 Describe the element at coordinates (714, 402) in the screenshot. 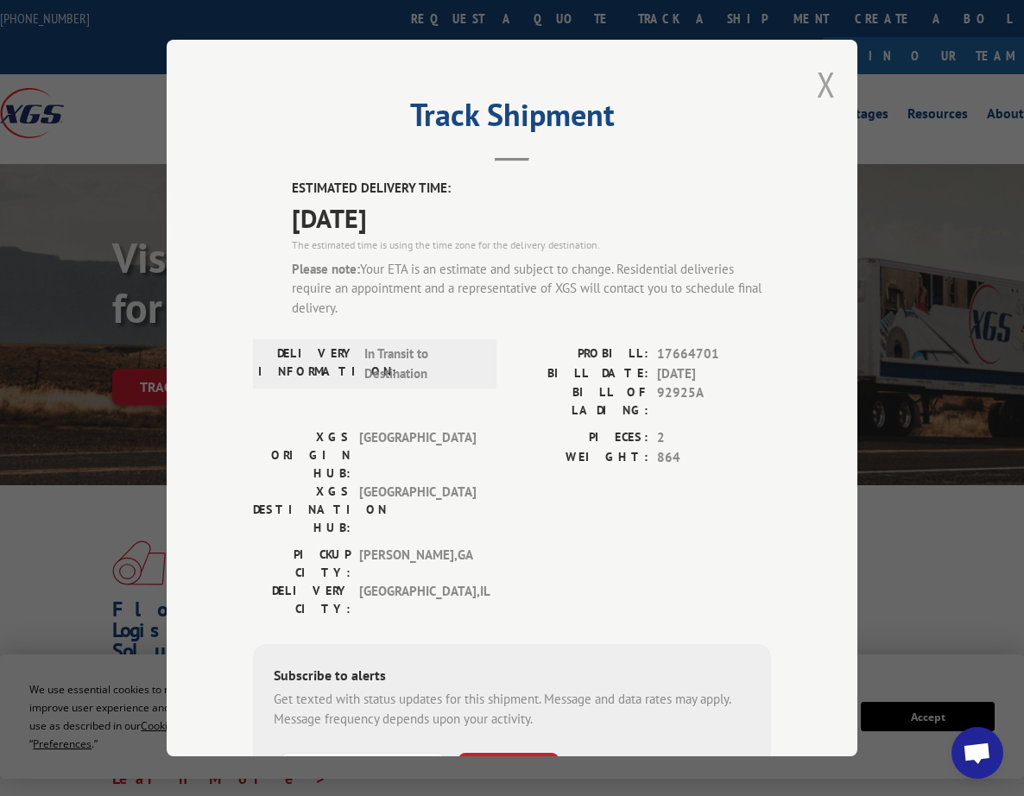

I see `span: 92925A` at that location.